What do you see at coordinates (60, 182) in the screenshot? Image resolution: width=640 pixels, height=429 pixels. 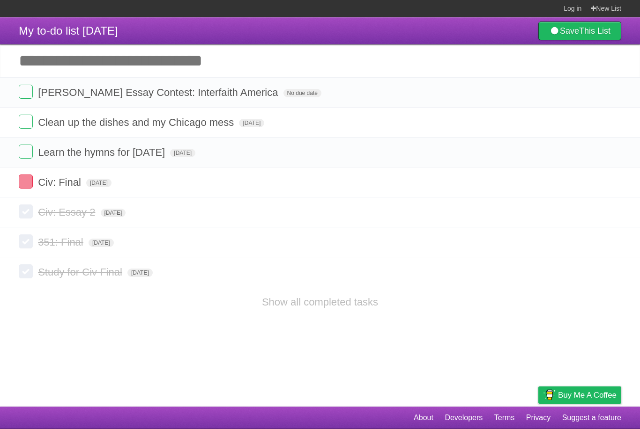 I see `span: Civ: Final` at bounding box center [60, 182].